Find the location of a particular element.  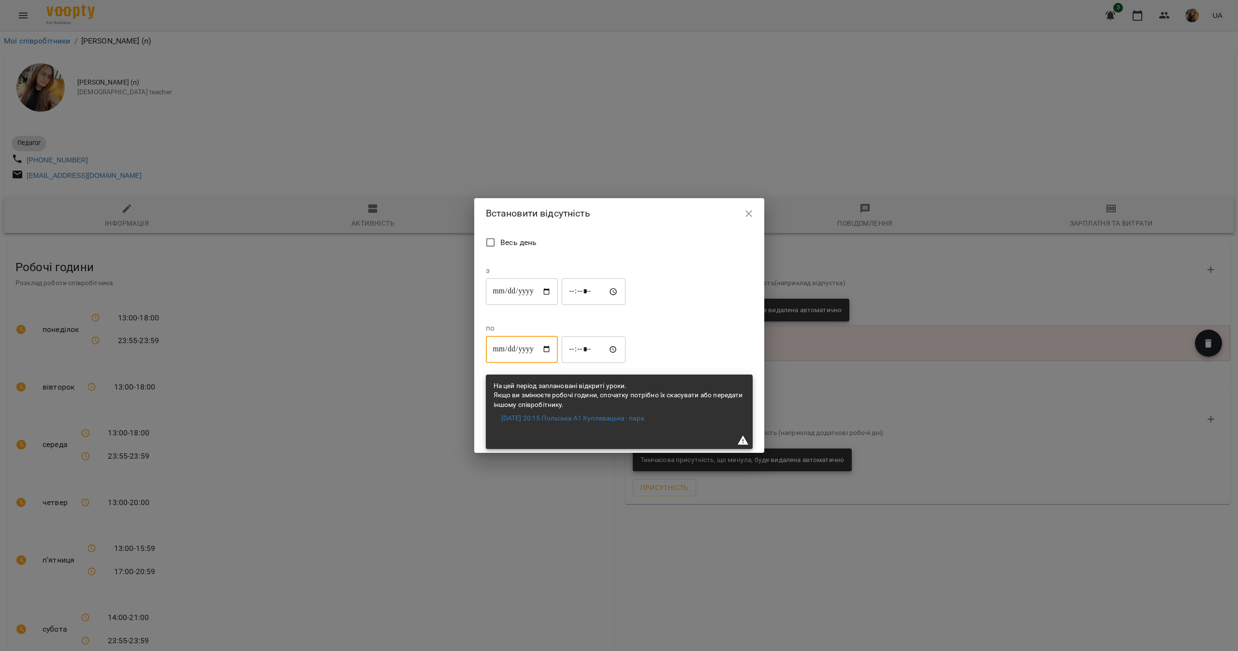

span: Весь день is located at coordinates (518, 243).